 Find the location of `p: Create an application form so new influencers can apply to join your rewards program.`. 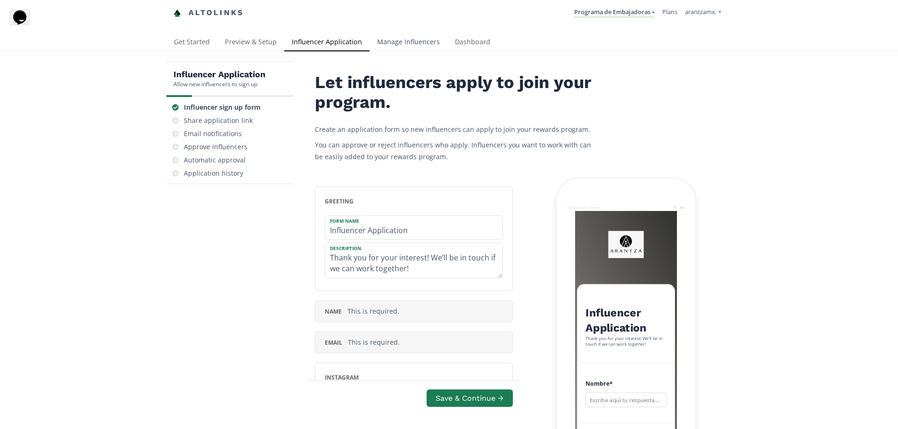

p: Create an application form so new influencers can apply to join your rewards program. is located at coordinates (456, 129).